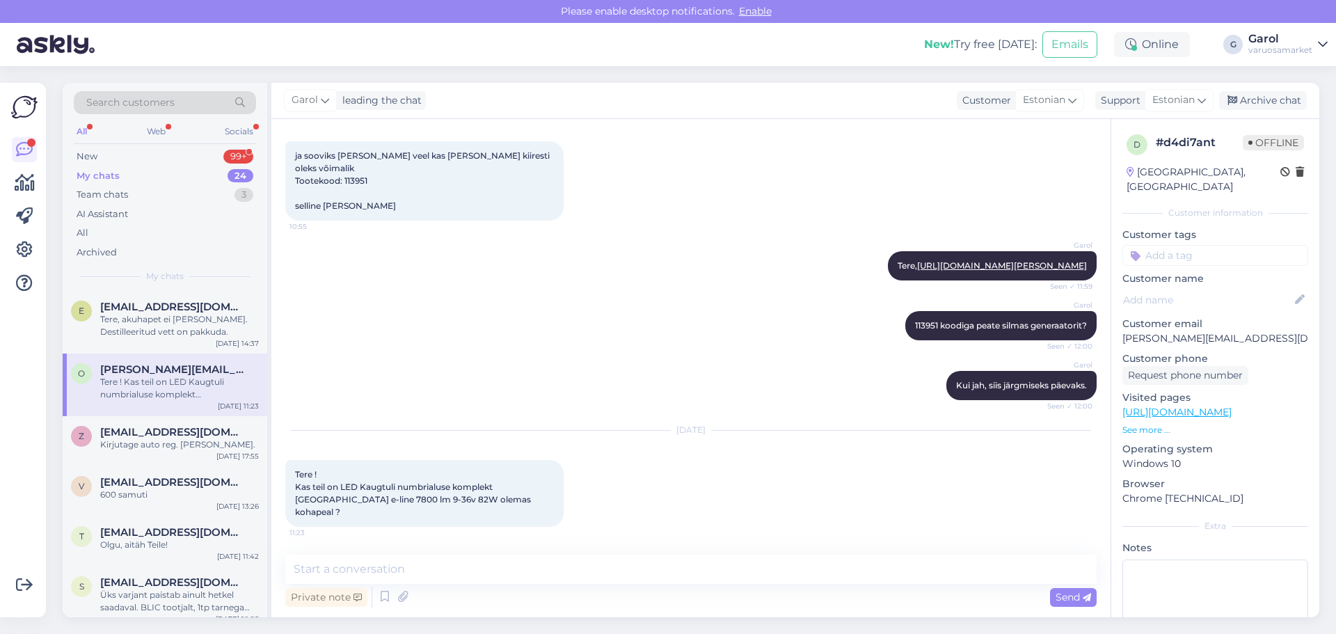  Describe the element at coordinates (1021, 385) in the screenshot. I see `span: Kui jah, siis järgmiseks päevaks.` at that location.